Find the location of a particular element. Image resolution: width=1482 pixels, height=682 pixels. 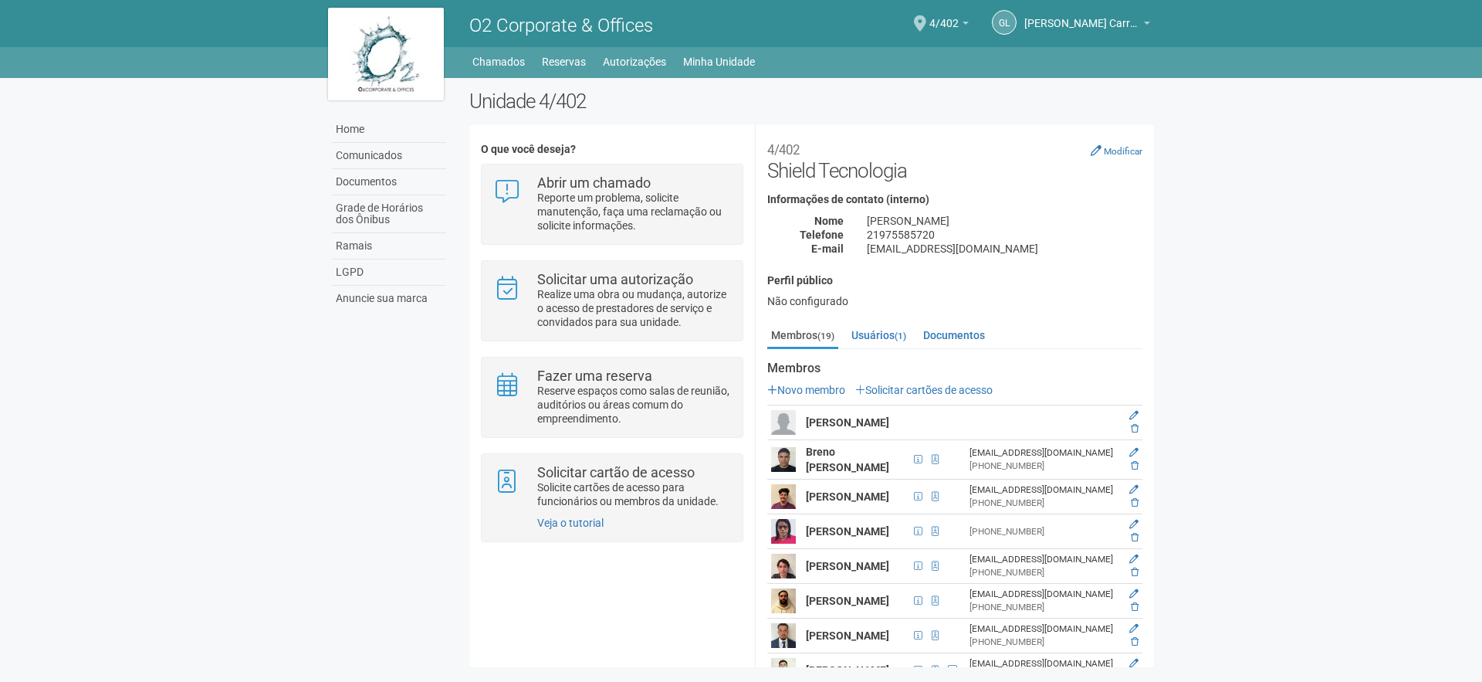

p: Reporte um problema, solicite manutenção, faça uma reclamação ou solicite informações. is located at coordinates (634, 212).